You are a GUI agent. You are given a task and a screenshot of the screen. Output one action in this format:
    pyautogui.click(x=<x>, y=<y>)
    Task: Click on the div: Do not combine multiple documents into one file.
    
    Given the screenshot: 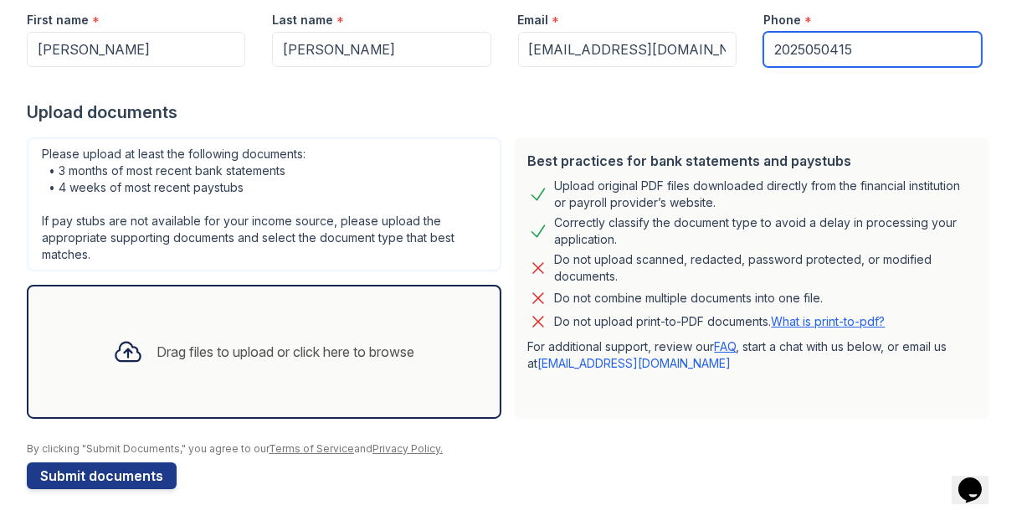 What is the action you would take?
    pyautogui.click(x=689, y=298)
    